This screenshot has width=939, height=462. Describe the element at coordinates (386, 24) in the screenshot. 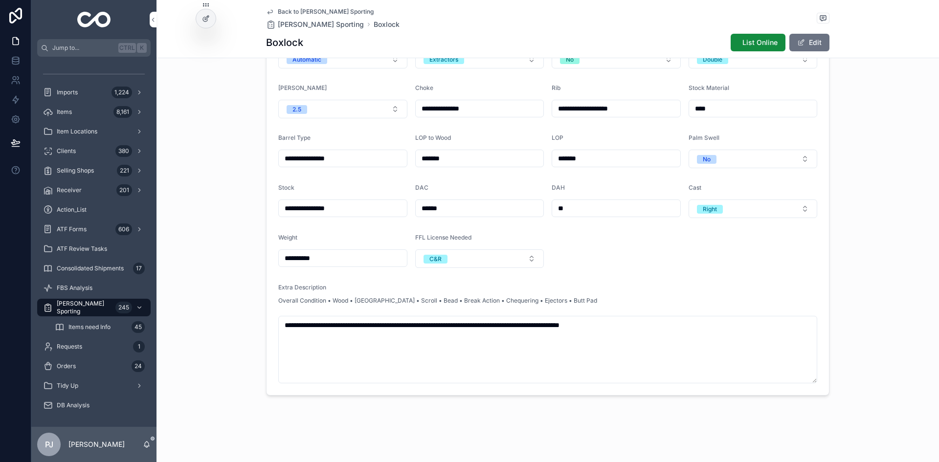

I see `a: Boxlock` at that location.